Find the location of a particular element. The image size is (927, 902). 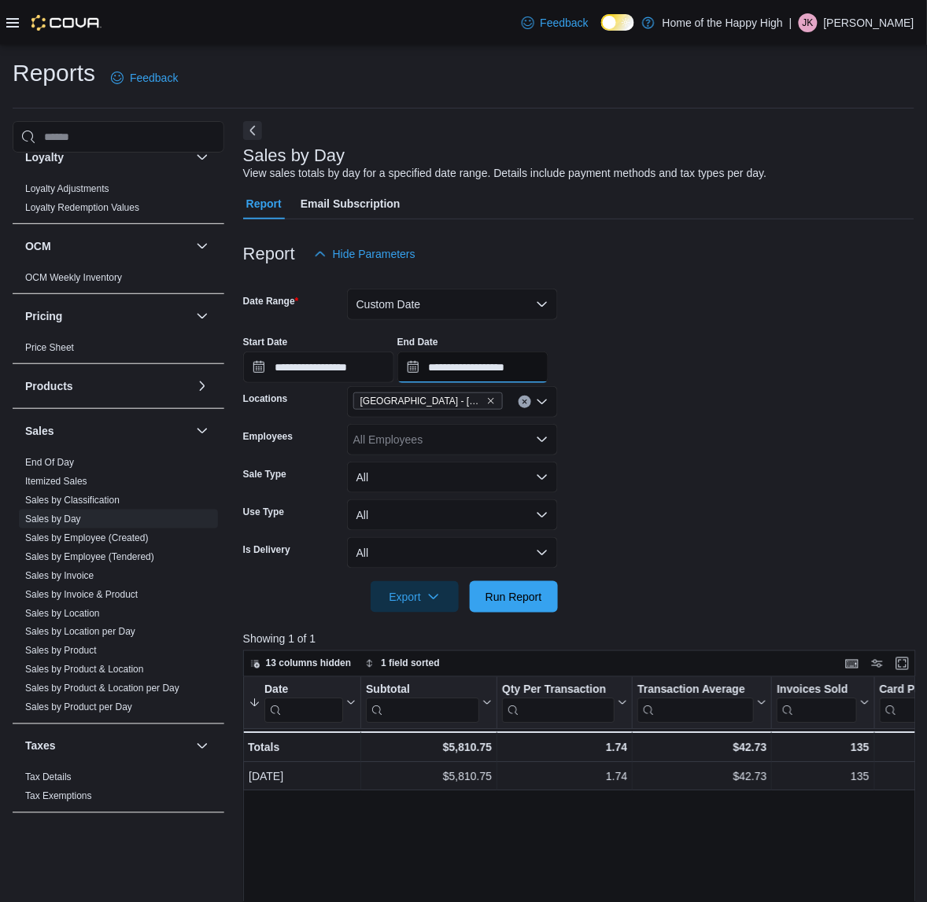

span: Sales by Classification is located at coordinates (72, 500).